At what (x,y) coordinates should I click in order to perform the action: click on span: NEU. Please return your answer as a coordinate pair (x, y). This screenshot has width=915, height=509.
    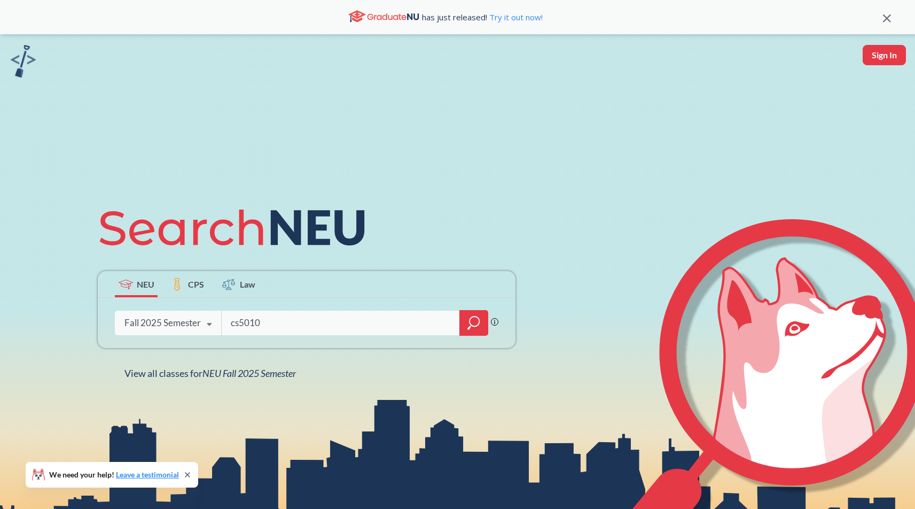
    Looking at the image, I should click on (145, 284).